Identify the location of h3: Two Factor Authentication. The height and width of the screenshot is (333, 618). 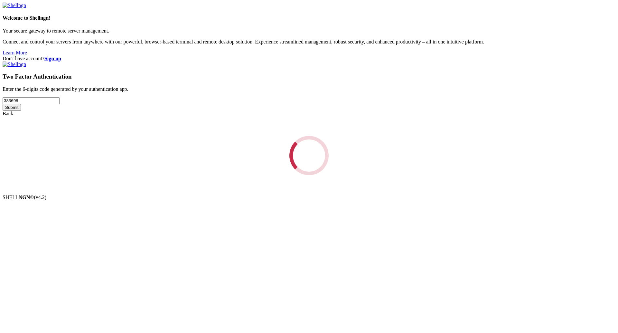
(309, 77).